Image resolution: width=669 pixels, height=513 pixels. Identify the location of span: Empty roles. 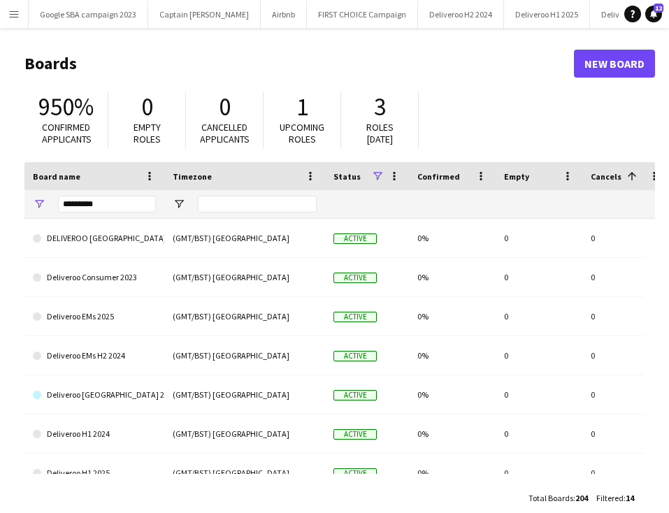
(147, 133).